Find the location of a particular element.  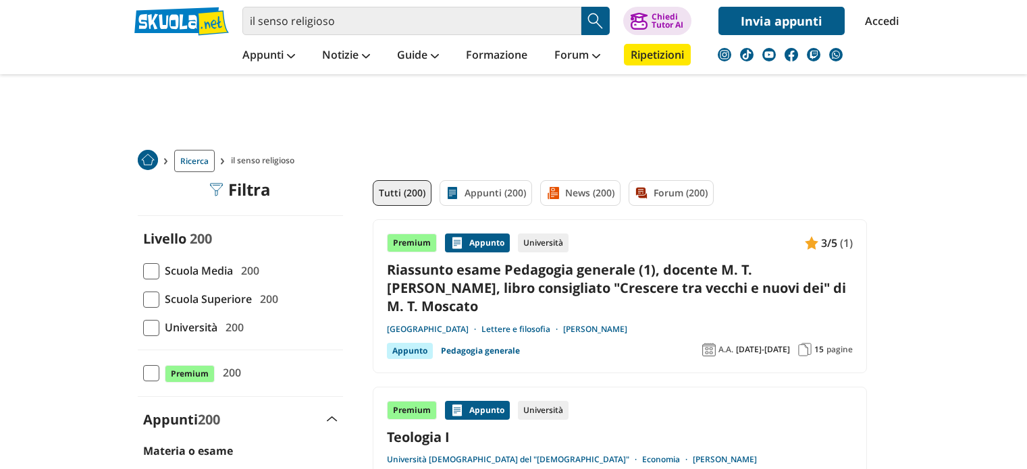

label: Materia o esame is located at coordinates (188, 451).